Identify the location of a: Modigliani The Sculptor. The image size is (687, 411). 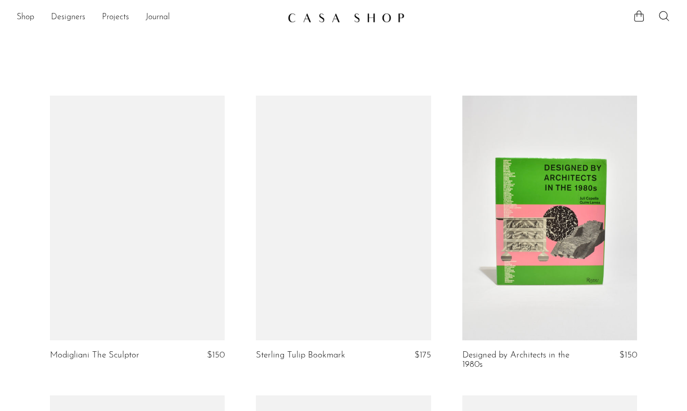
(95, 356).